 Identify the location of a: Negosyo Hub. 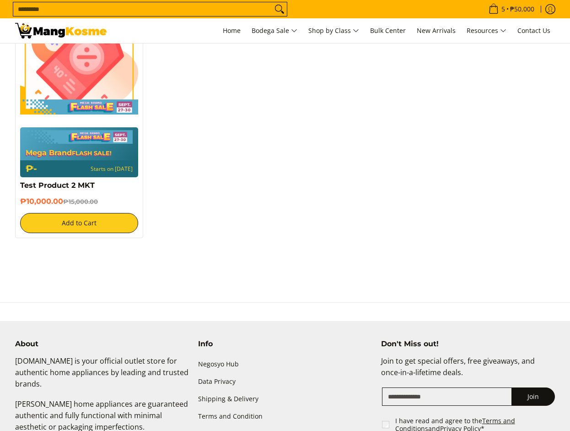
(285, 364).